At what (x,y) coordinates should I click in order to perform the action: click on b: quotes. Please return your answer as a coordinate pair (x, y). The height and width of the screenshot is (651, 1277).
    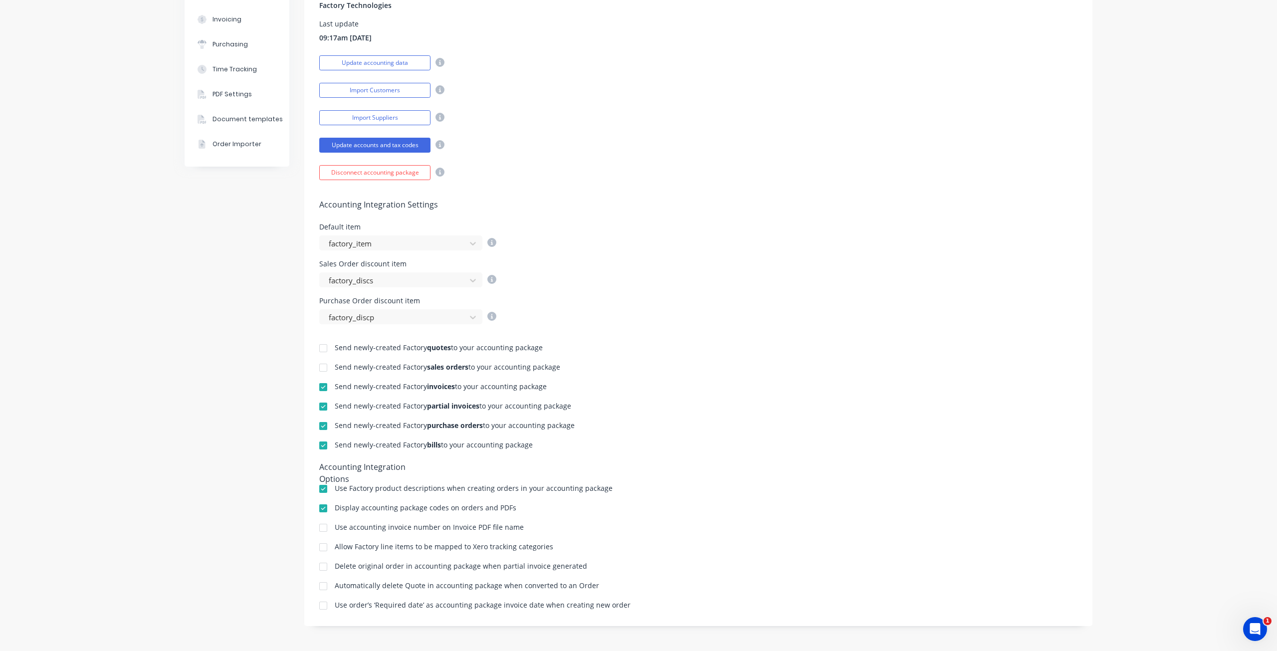
    Looking at the image, I should click on (439, 347).